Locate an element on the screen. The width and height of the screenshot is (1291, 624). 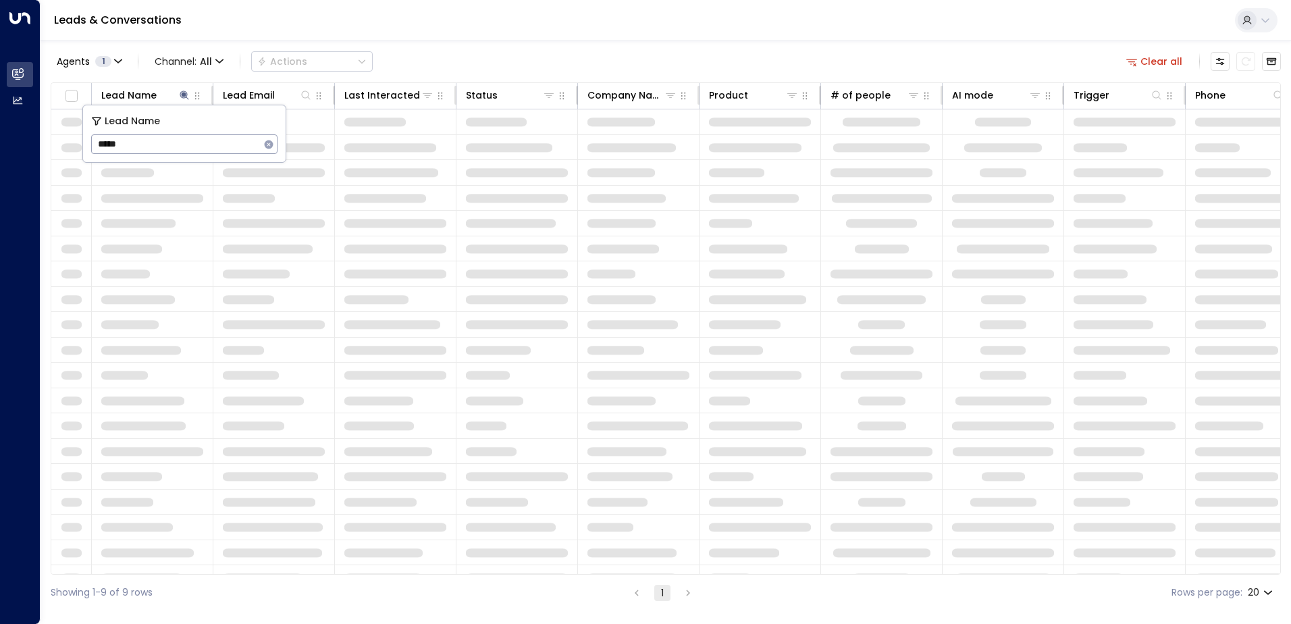
button: Channel:All is located at coordinates (189, 61).